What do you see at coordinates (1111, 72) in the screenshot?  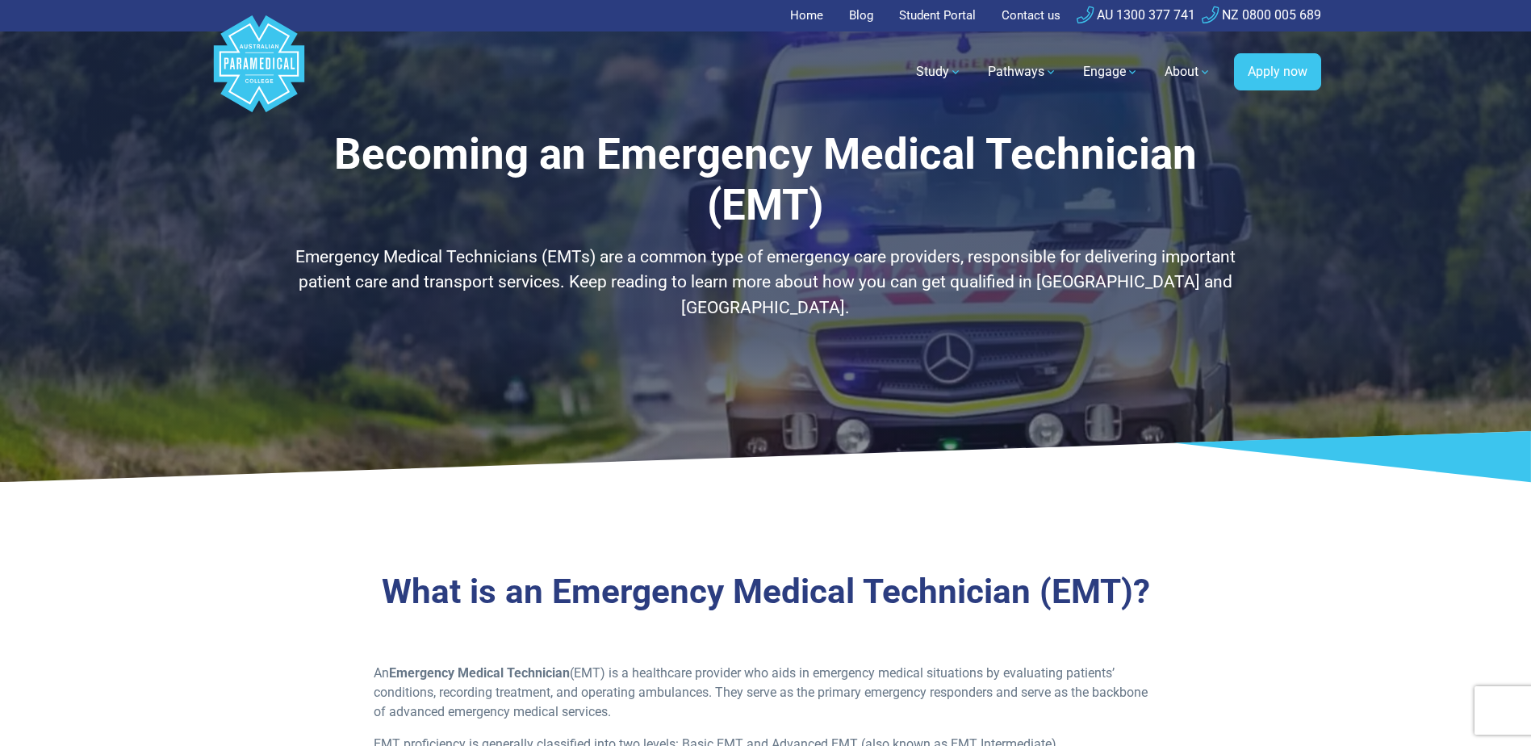 I see `a: Engage` at bounding box center [1111, 72].